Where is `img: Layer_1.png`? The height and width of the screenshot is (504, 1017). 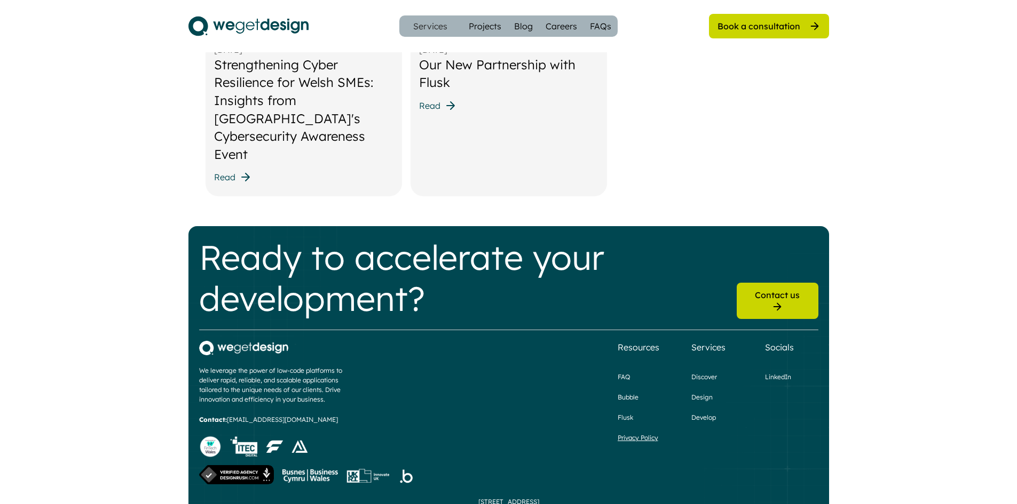
img: Layer_1.png is located at coordinates (299, 447).